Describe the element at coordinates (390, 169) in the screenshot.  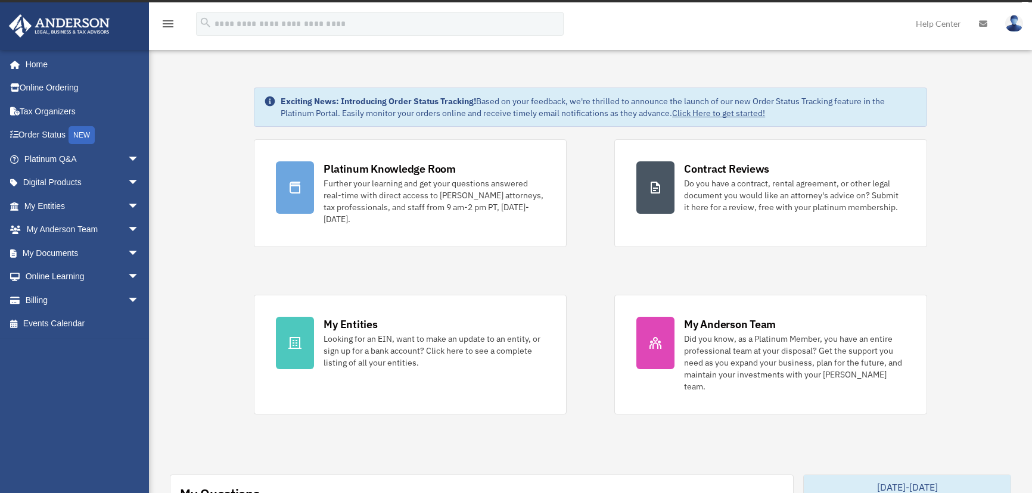
I see `div: Platinum Knowledge Room` at that location.